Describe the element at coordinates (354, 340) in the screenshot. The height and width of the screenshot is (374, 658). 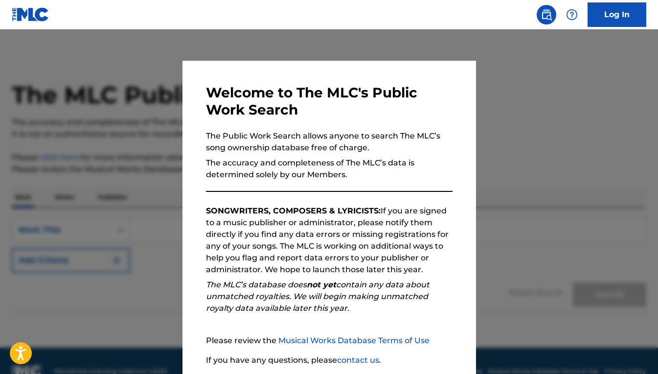
I see `a: Musical Works Database Terms of Use` at that location.